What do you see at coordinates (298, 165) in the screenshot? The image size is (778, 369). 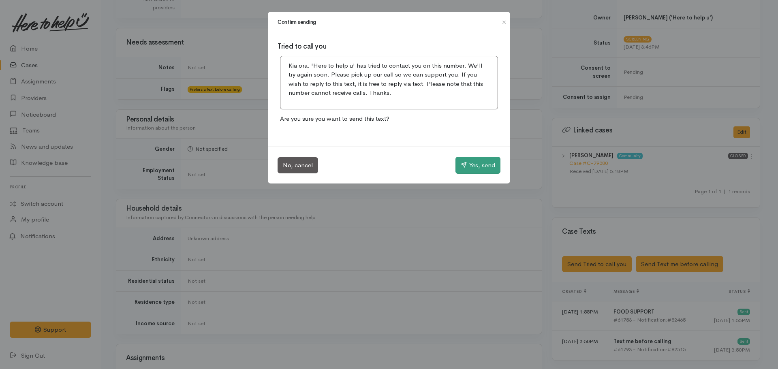 I see `button: No, cancel` at bounding box center [298, 165].